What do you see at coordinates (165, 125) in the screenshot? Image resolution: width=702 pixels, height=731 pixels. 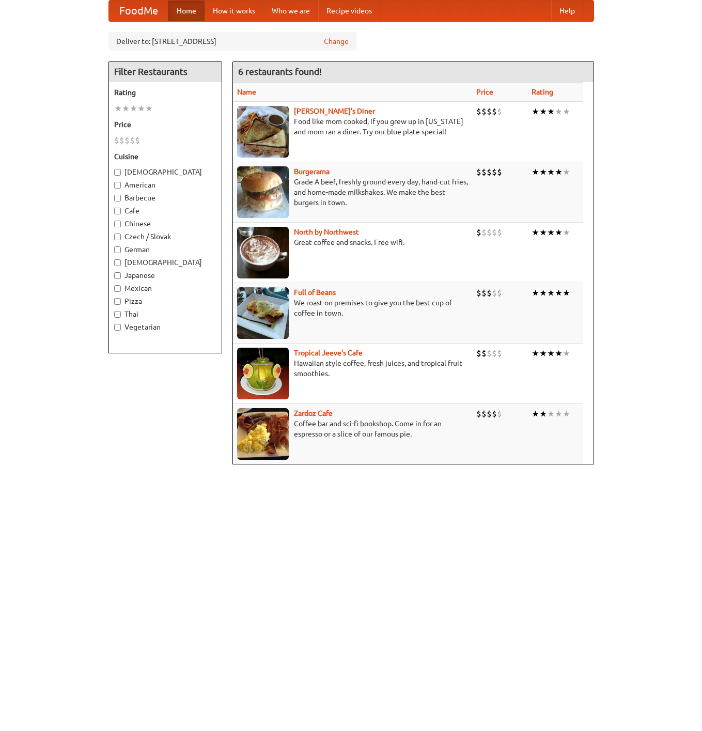 I see `h5: Price` at bounding box center [165, 125].